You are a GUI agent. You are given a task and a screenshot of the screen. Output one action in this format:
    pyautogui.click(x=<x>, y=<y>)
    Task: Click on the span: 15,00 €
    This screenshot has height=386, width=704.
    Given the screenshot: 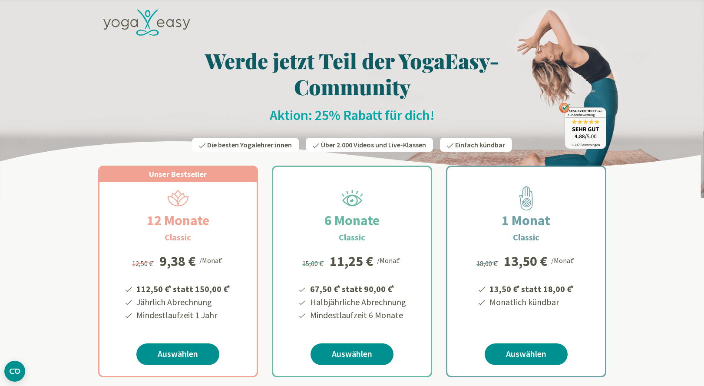 What is the action you would take?
    pyautogui.click(x=313, y=263)
    